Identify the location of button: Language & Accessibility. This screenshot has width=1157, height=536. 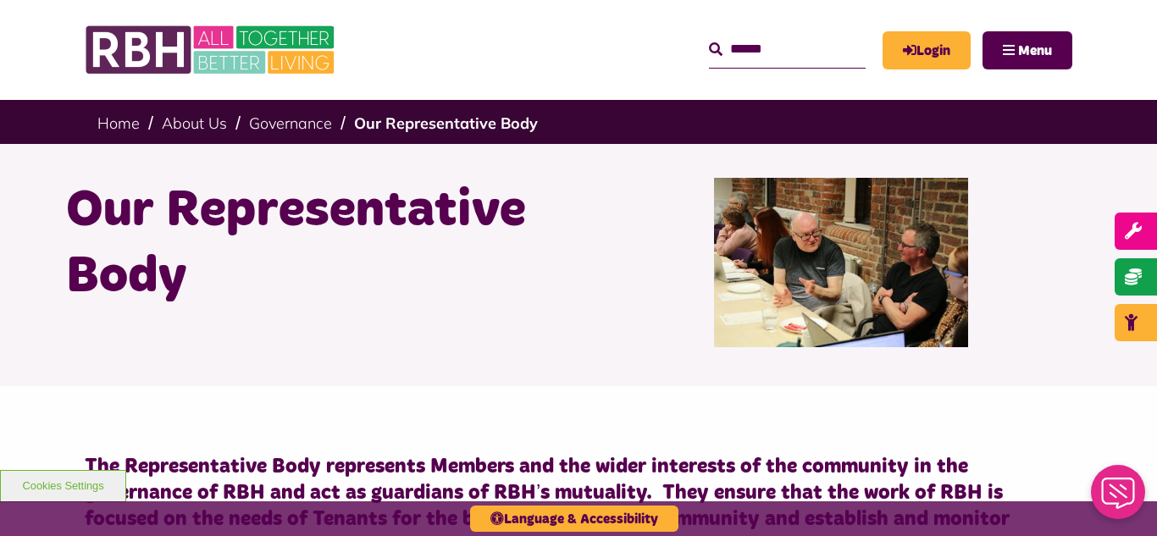
(574, 518).